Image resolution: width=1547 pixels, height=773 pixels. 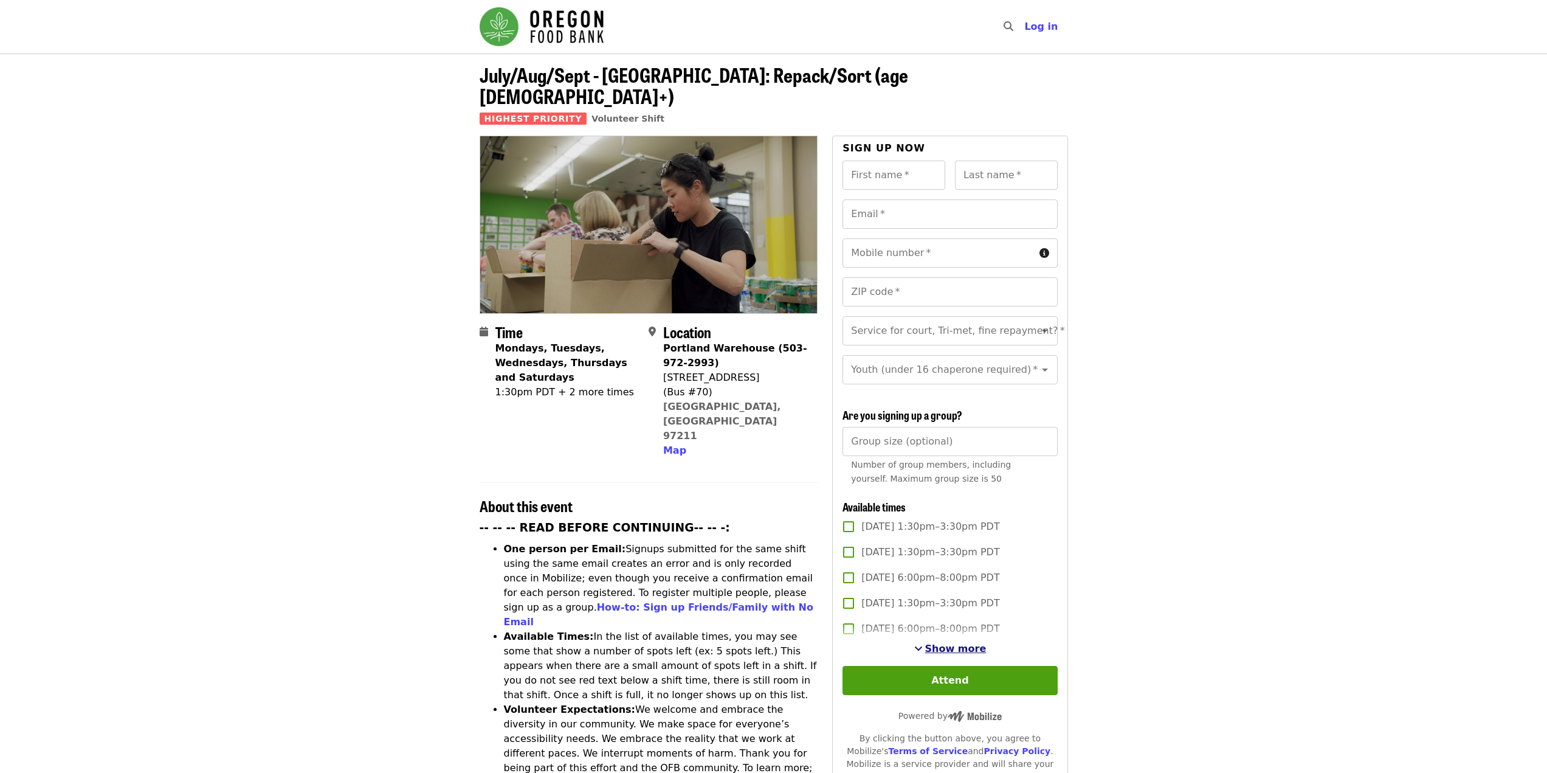 What do you see at coordinates (565, 548) in the screenshot?
I see `strong: One person per Email:` at bounding box center [565, 548].